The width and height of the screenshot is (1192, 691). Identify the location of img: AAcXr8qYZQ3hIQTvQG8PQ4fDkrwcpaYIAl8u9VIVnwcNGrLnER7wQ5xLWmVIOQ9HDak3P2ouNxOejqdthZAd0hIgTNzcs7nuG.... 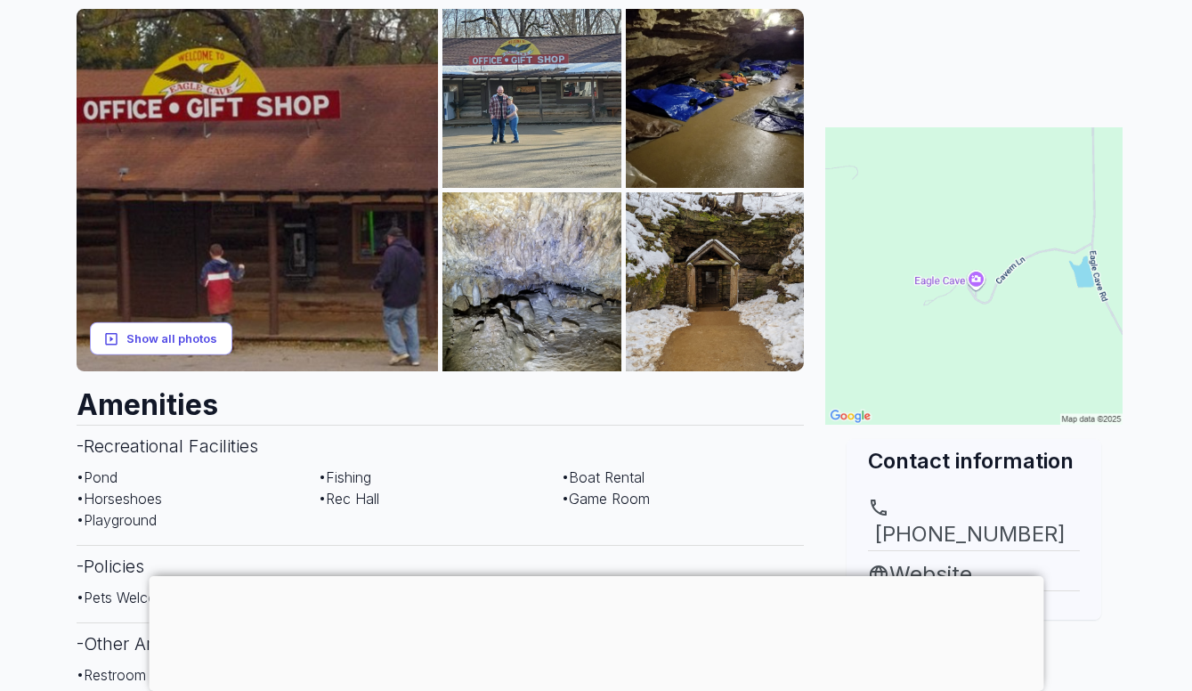
(715, 98).